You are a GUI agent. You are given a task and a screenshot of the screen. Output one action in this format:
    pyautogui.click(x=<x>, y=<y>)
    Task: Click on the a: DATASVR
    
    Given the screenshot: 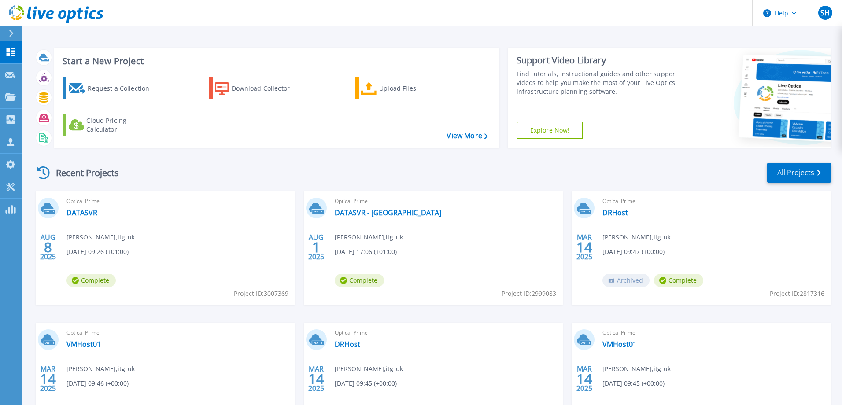 What is the action you would take?
    pyautogui.click(x=82, y=213)
    